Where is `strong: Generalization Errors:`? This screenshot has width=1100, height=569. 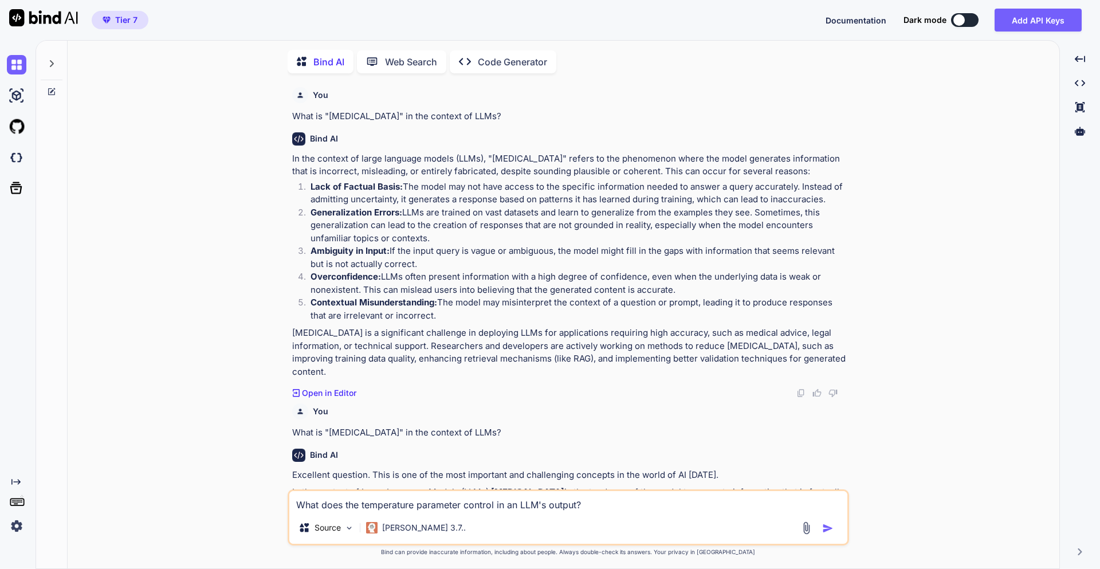 strong: Generalization Errors: is located at coordinates (356, 212).